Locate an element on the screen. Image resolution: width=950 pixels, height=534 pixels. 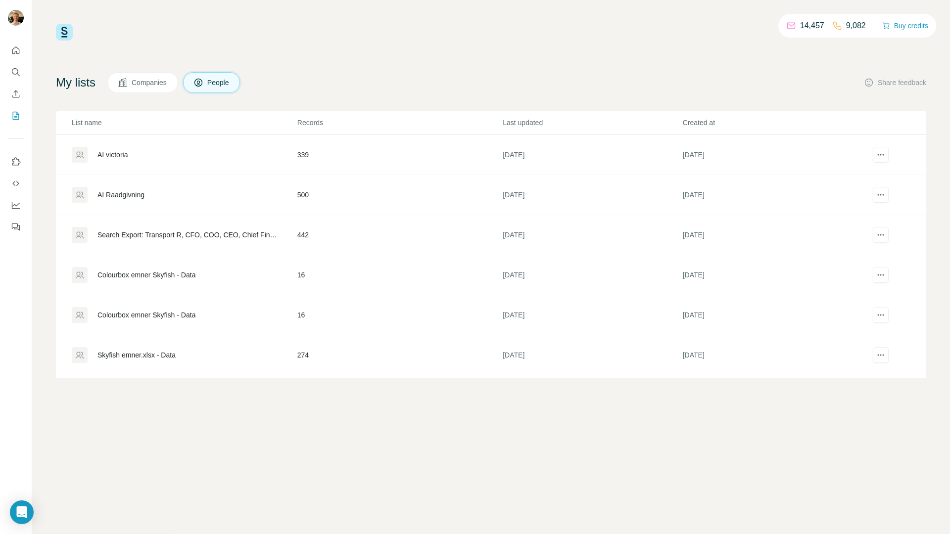
button: My lists is located at coordinates (16, 116).